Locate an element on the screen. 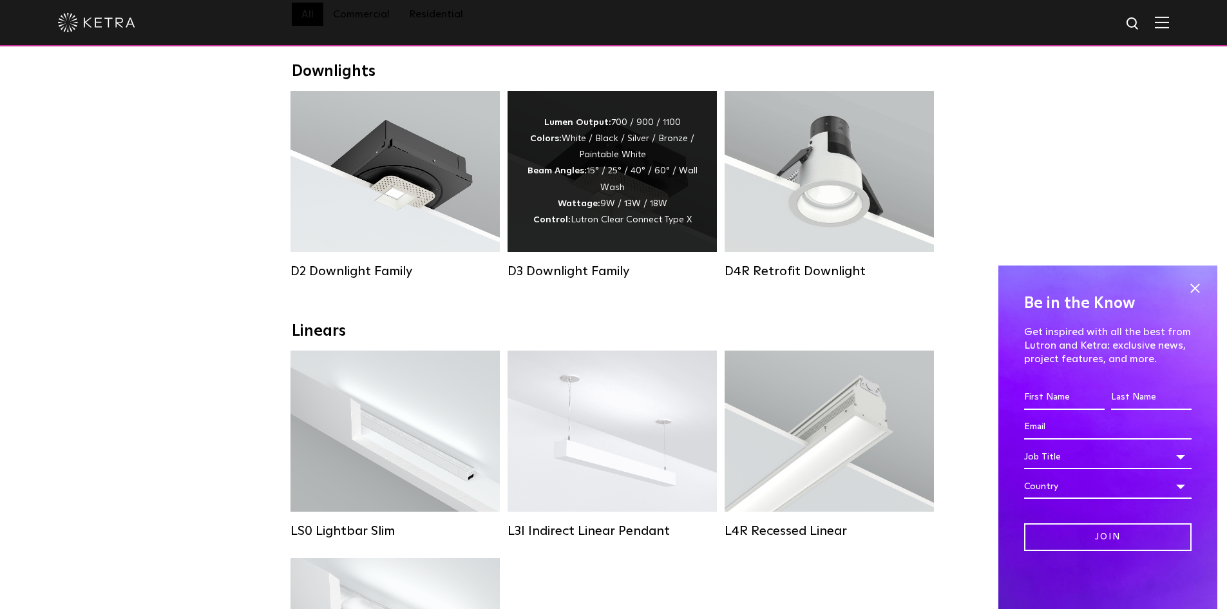 This screenshot has width=1227, height=609. input: Email is located at coordinates (1108, 427).